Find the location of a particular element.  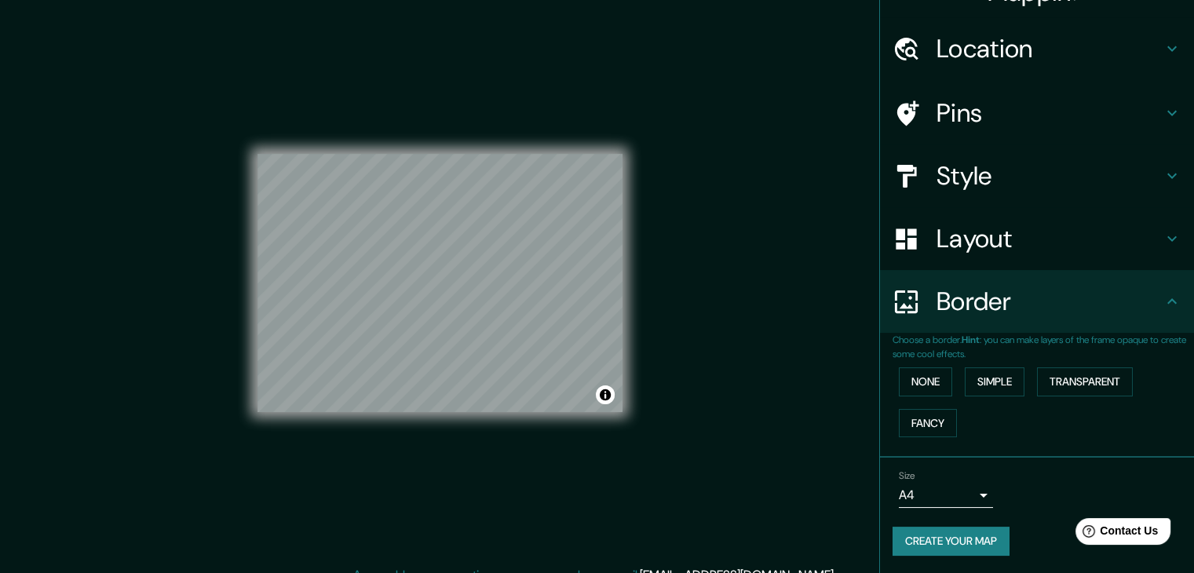

b: Hint is located at coordinates (970, 340).